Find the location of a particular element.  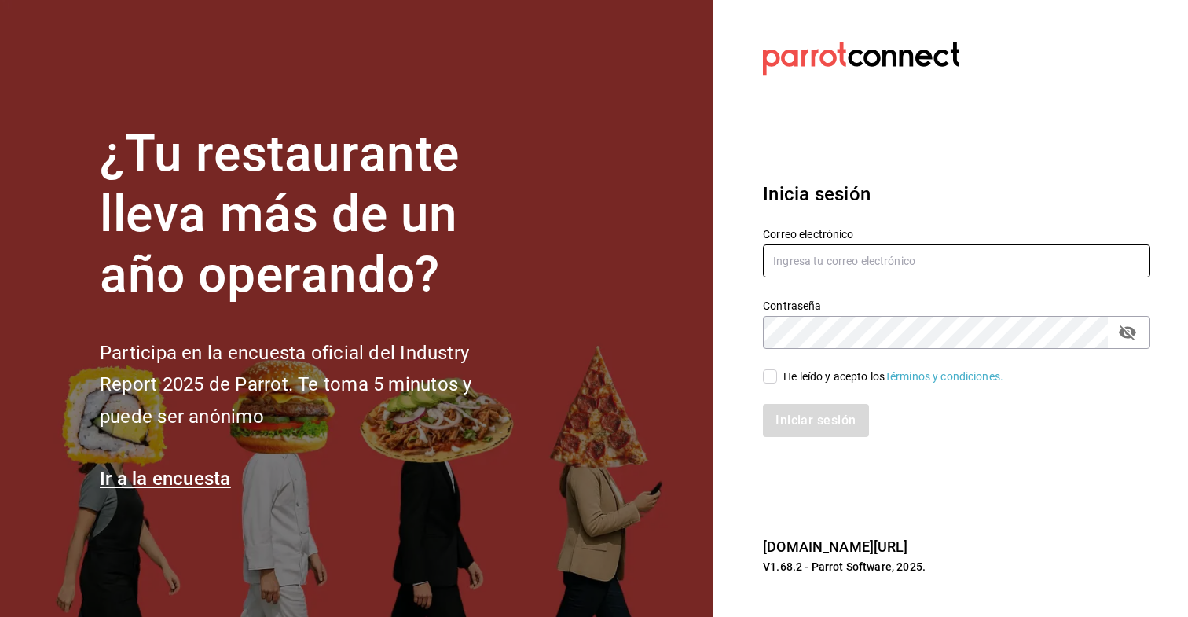

div: He leído y acepto los is located at coordinates (893, 376).